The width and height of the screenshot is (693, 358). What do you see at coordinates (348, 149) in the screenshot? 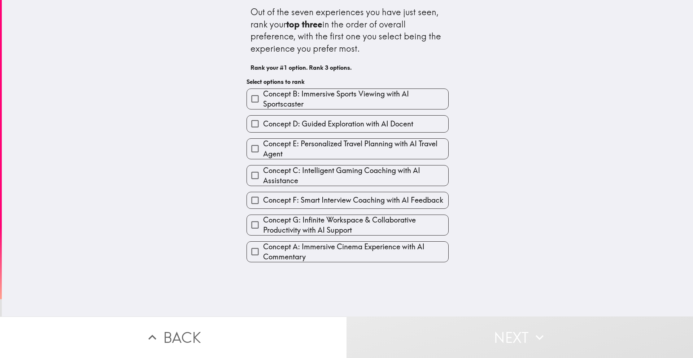
I see `button: Concept E: Personalized Travel Planning with AI Travel Agent` at bounding box center [348, 149].